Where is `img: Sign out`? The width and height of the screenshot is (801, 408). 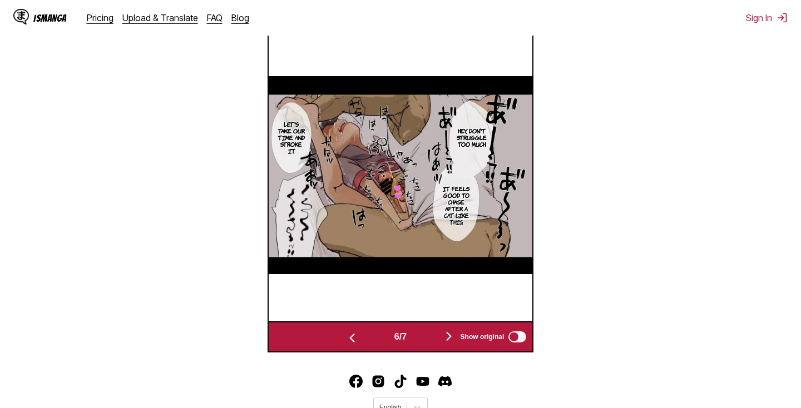
img: Sign out is located at coordinates (782, 18).